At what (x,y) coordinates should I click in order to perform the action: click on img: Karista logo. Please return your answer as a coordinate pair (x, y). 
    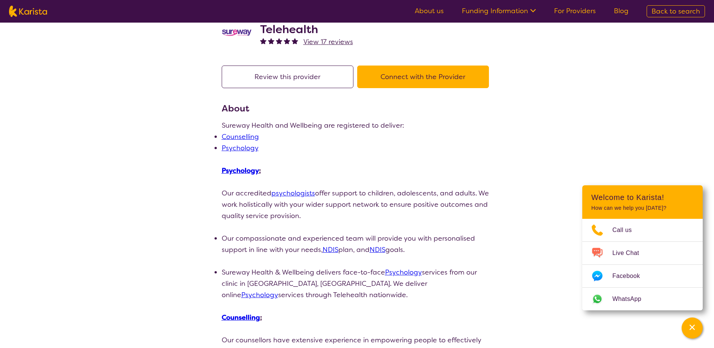
    Looking at the image, I should click on (28, 11).